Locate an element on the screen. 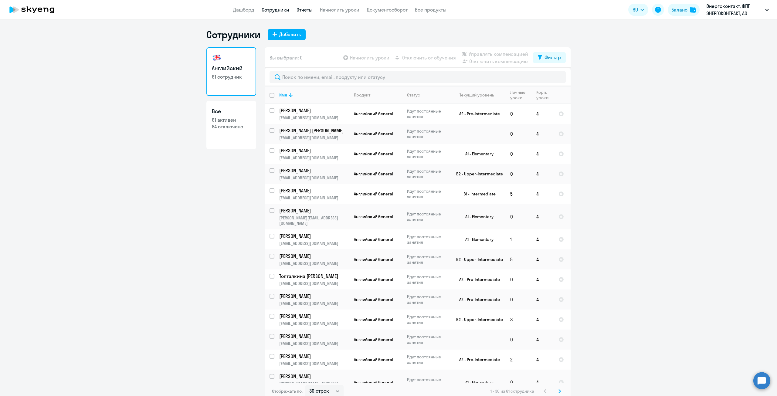 The image size is (777, 396). button: Добавить is located at coordinates (286, 35).